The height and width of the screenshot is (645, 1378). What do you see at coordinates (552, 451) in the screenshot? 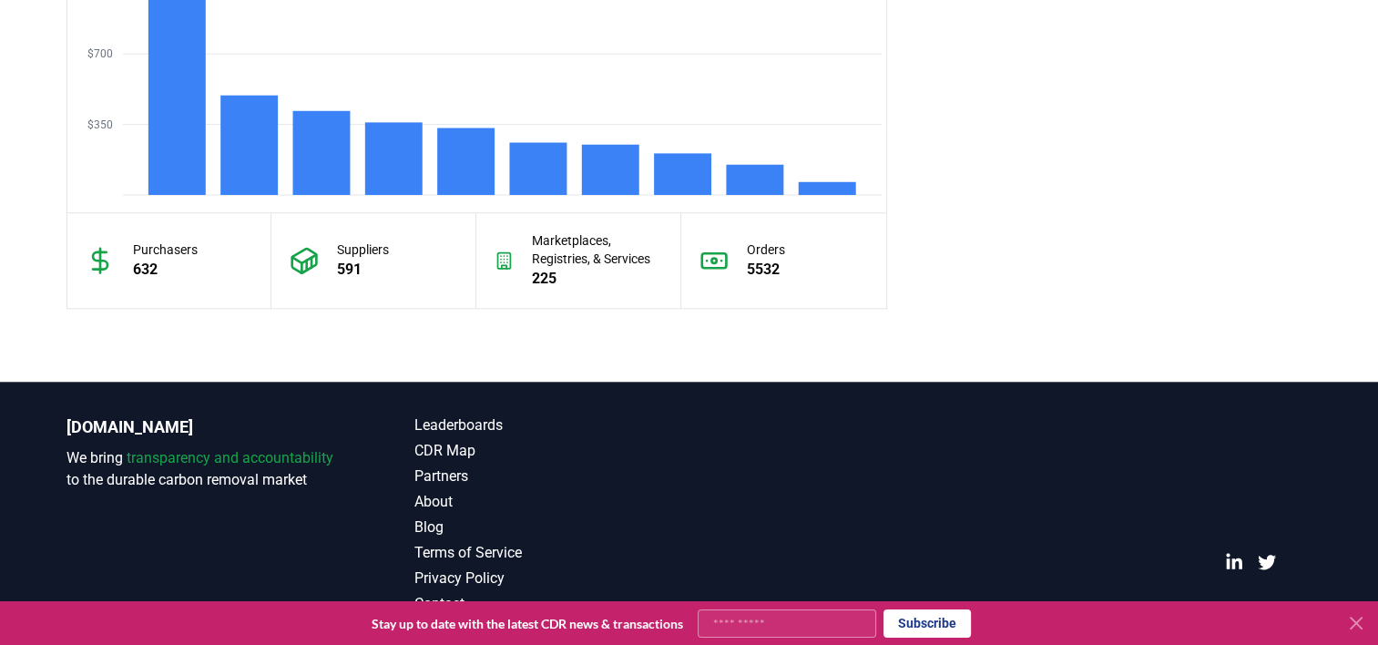
I see `a: CDR Map` at bounding box center [552, 451].